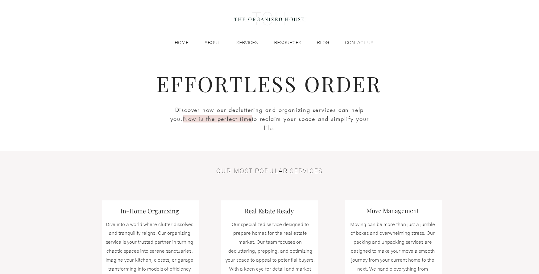 The height and width of the screenshot is (274, 539). I want to click on h3: Real Estate Ready, so click(270, 211).